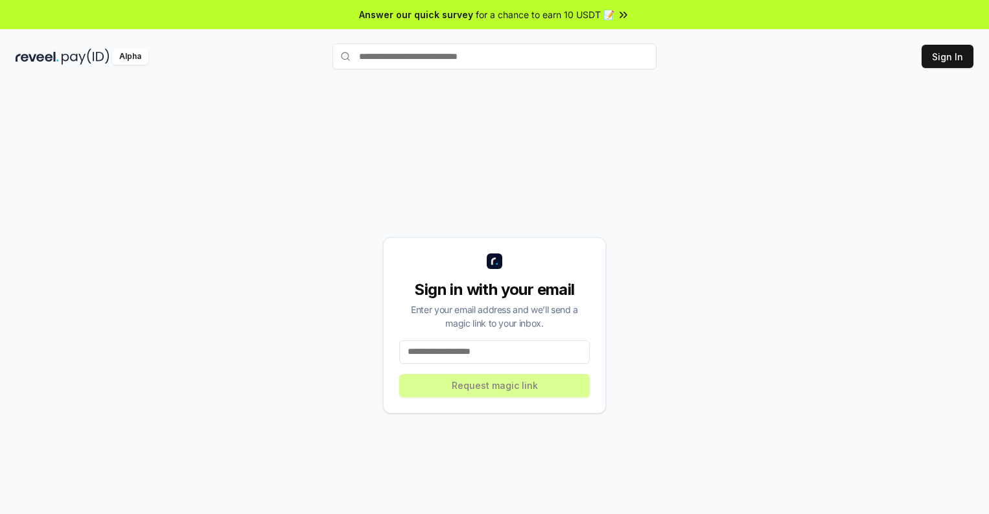 The height and width of the screenshot is (514, 989). I want to click on img: logo_small, so click(494, 261).